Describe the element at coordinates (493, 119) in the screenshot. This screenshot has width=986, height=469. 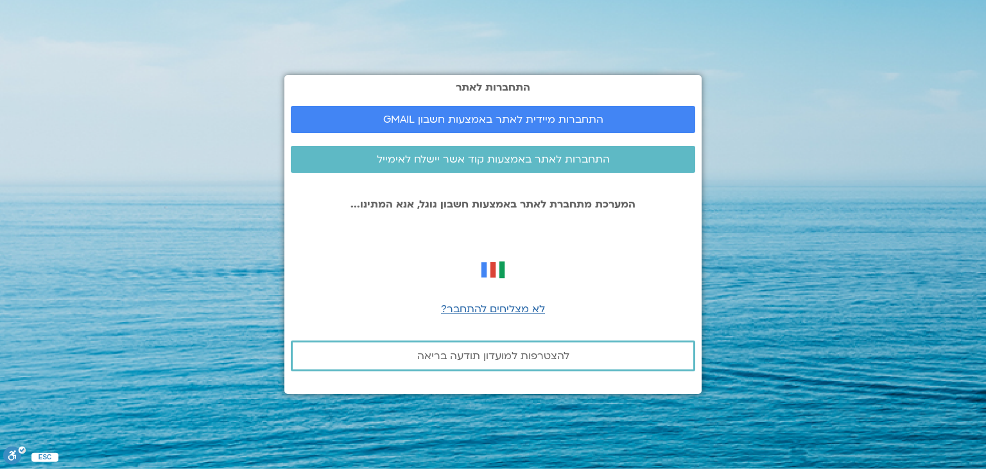
I see `a: התחברות מיידית לאתר באמצעות חשבון GMAIL` at that location.